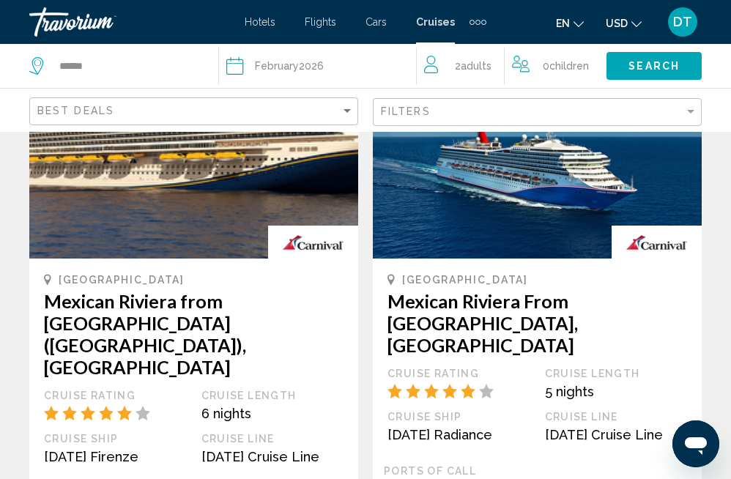 This screenshot has height=479, width=731. I want to click on a: Cruises, so click(435, 22).